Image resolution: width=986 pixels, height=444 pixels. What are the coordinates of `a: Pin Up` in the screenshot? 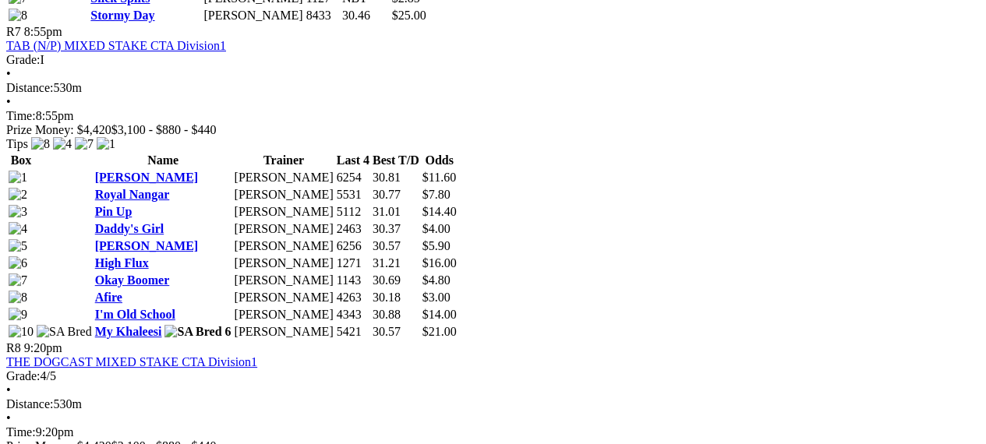 It's located at (114, 211).